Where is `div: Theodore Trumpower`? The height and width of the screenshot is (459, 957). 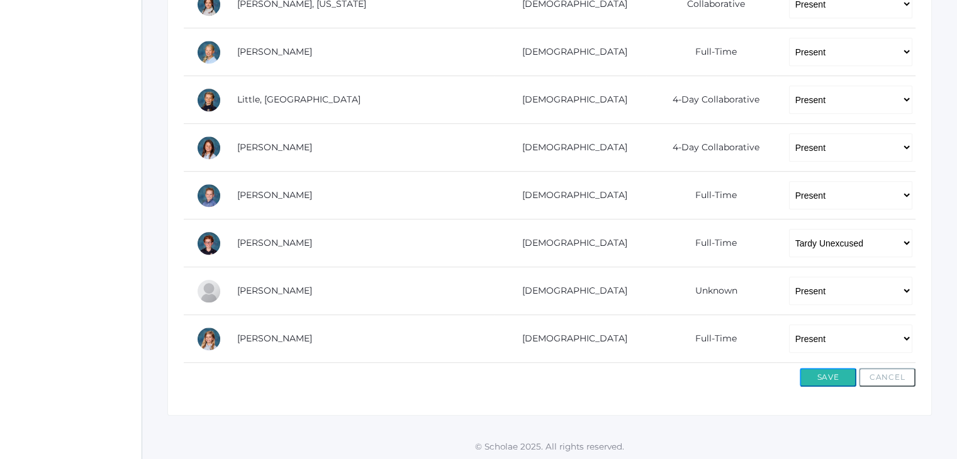 div: Theodore Trumpower is located at coordinates (209, 244).